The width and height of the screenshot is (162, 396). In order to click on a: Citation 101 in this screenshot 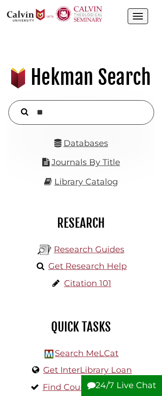, I will do `click(88, 284)`.